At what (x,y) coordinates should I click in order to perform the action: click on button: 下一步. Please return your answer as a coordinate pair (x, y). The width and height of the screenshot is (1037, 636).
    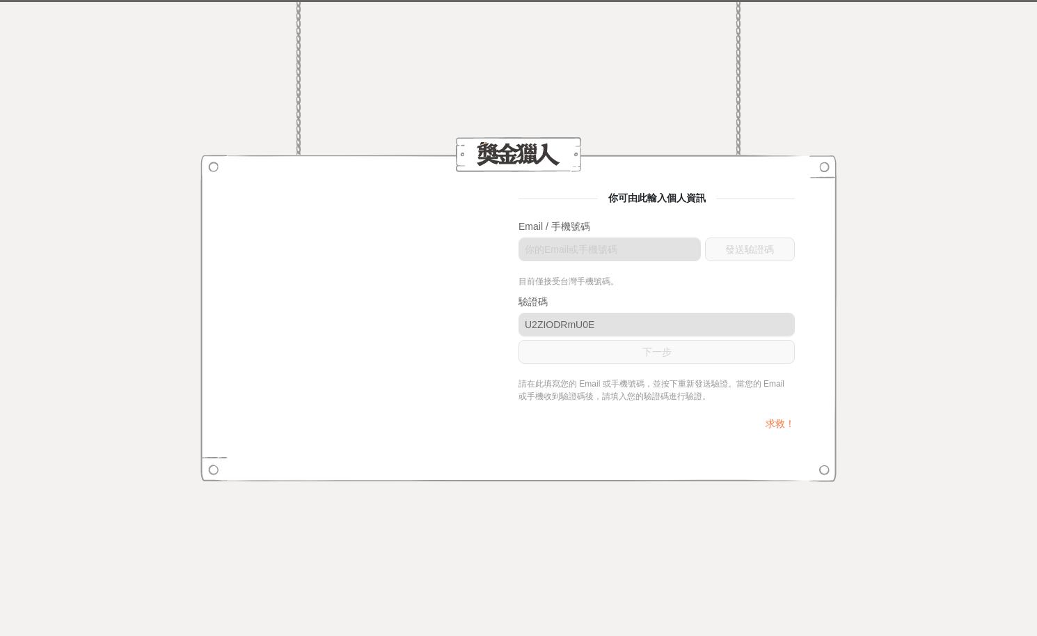
    Looking at the image, I should click on (656, 352).